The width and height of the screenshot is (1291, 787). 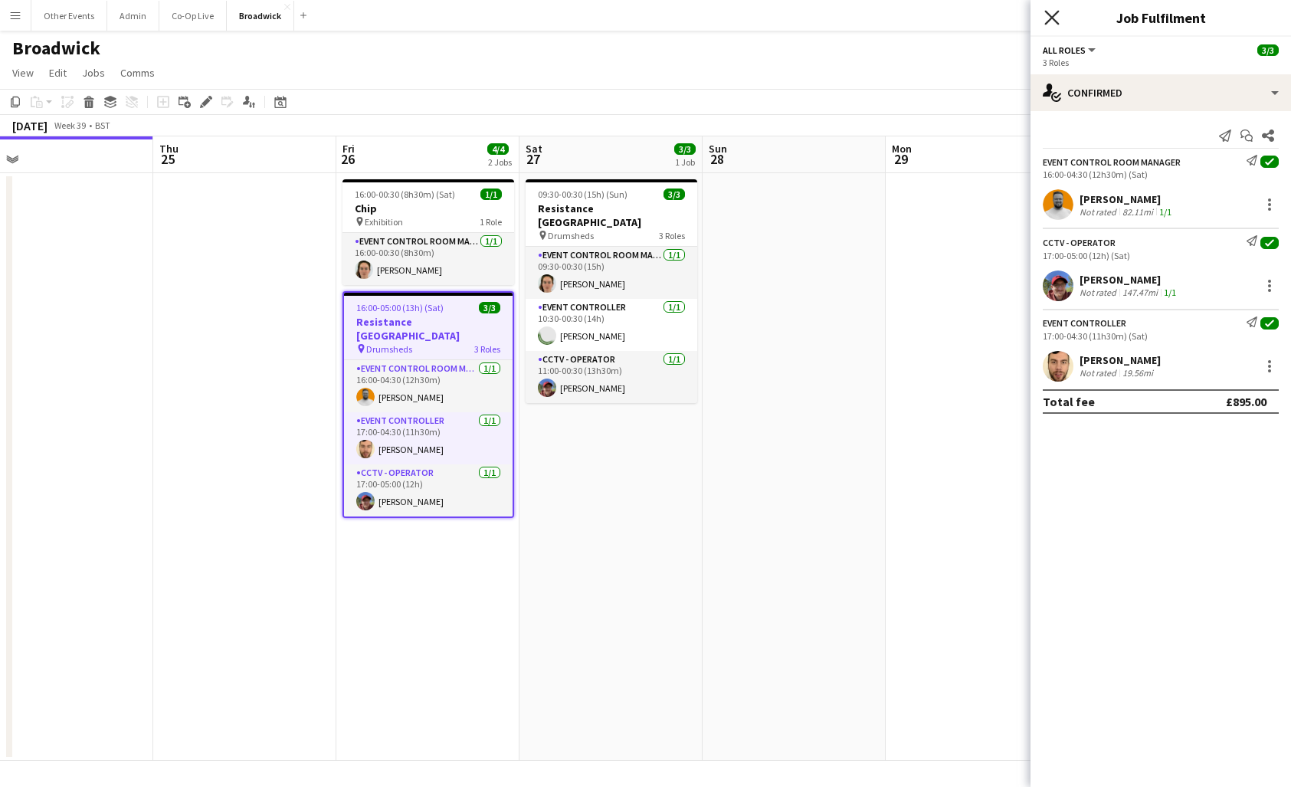 I want to click on button: Co-Op Live, so click(x=193, y=15).